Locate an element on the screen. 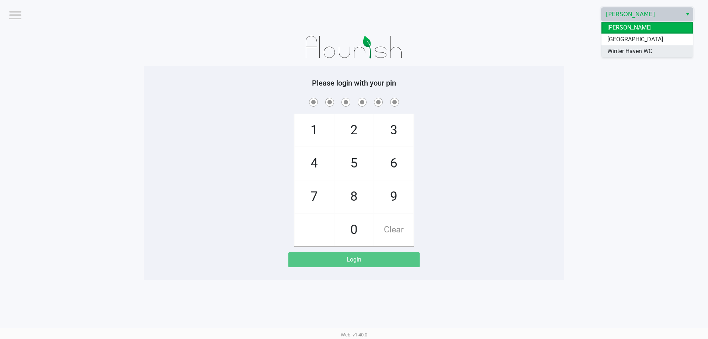  h5: Please login with your pin is located at coordinates (354, 83).